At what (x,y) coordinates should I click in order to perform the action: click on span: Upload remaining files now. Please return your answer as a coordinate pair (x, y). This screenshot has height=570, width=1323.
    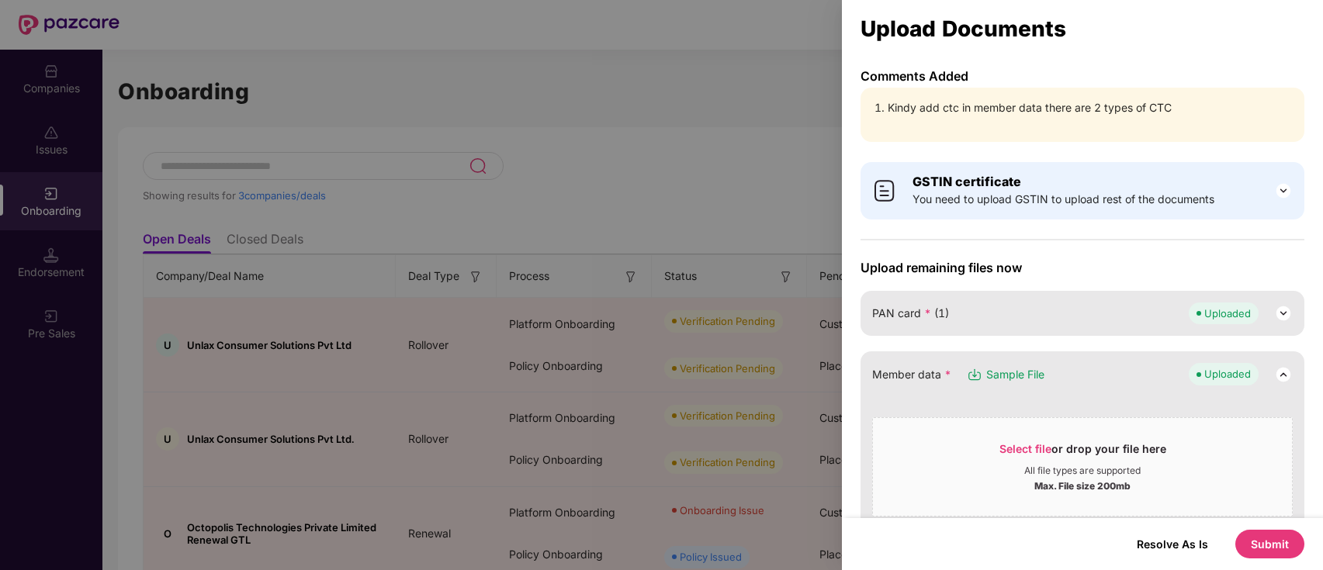
    Looking at the image, I should click on (1083, 268).